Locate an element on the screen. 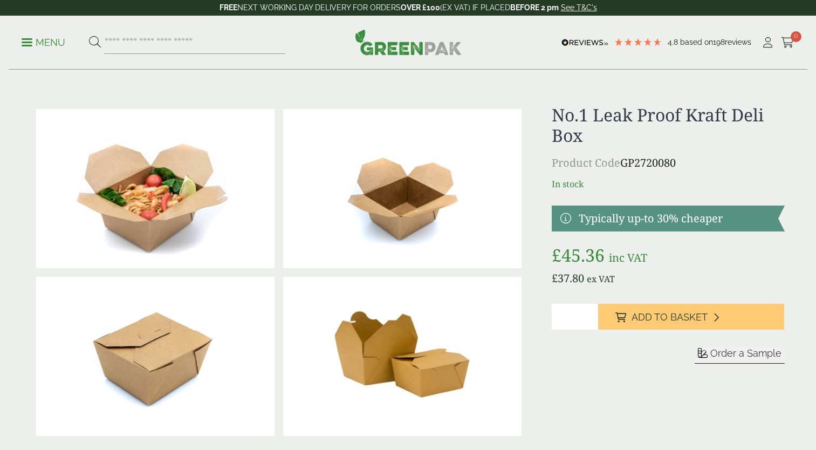  span: Order a Sample is located at coordinates (746, 353).